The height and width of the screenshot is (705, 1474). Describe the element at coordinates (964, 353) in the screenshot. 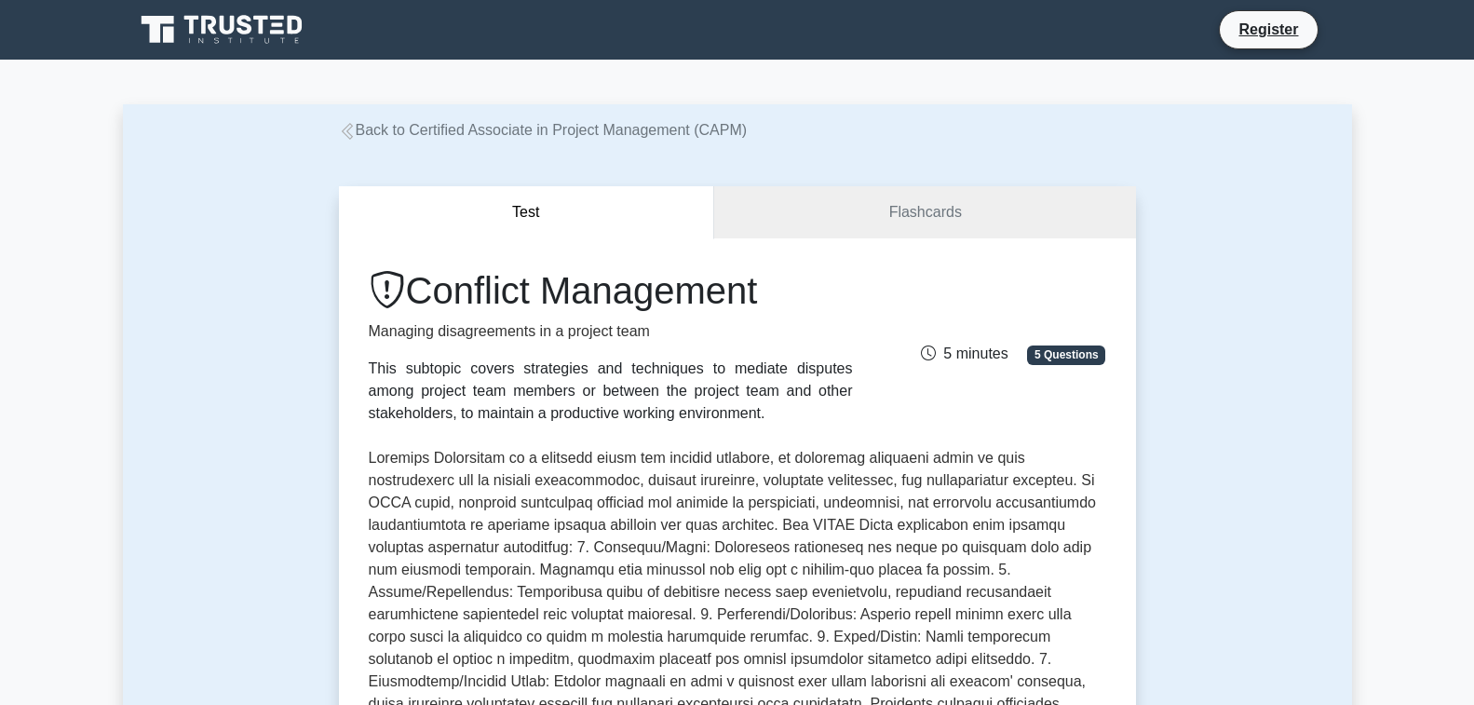

I see `span: 5 minutes` at that location.